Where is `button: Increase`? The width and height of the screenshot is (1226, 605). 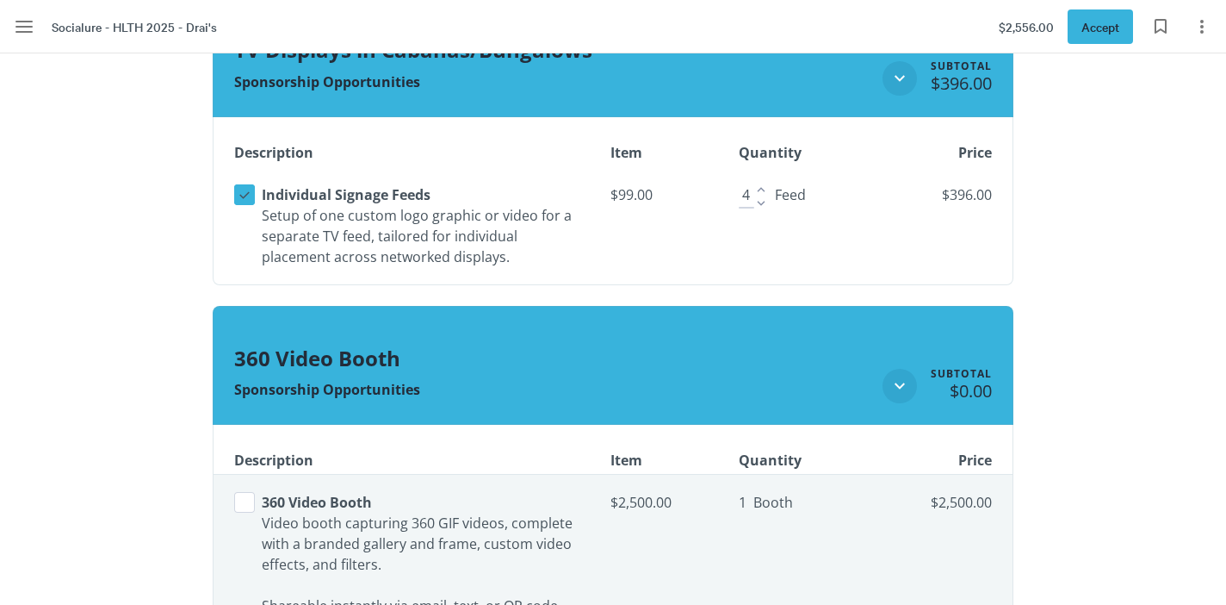 button: Increase is located at coordinates (761, 189).